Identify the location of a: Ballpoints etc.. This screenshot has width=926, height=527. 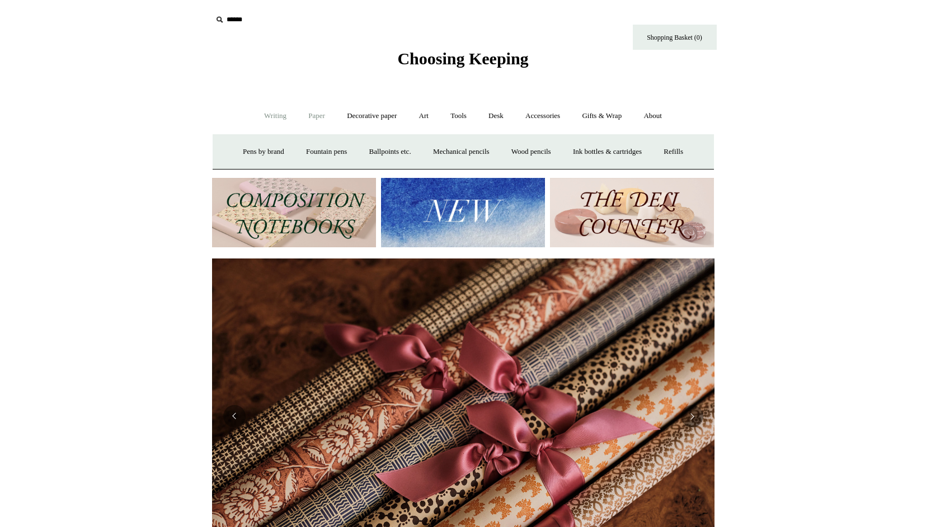
(390, 152).